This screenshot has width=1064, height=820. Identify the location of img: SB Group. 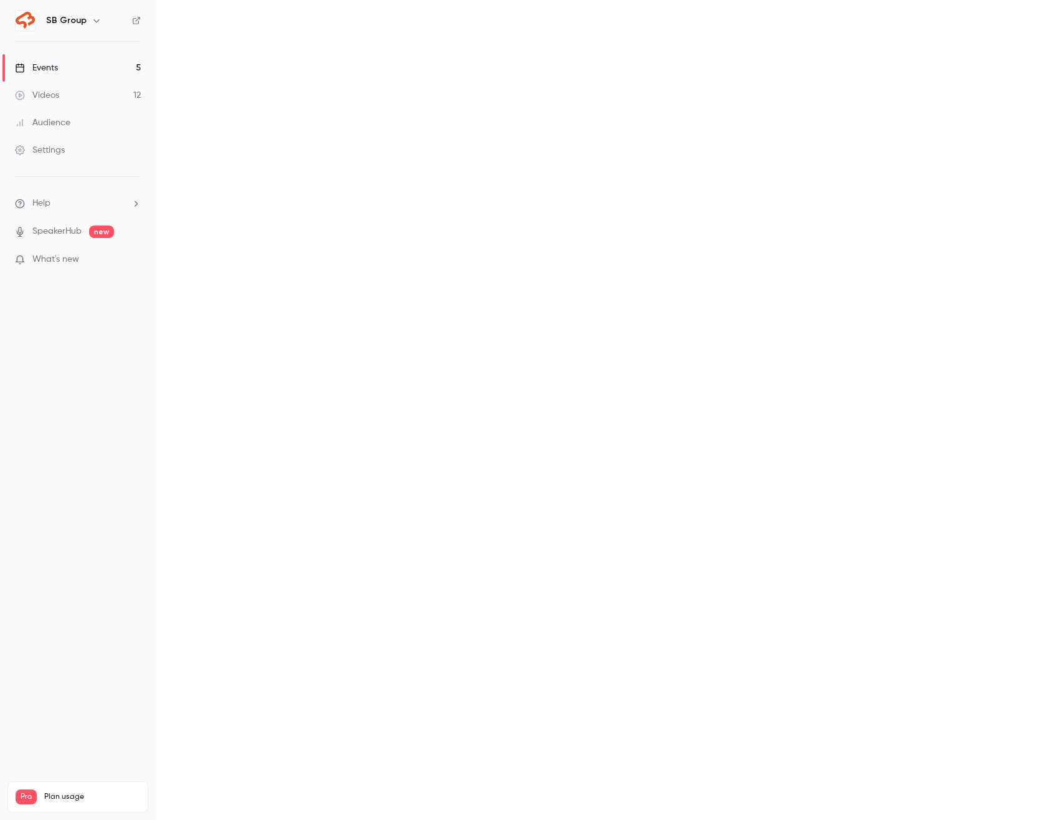
(26, 21).